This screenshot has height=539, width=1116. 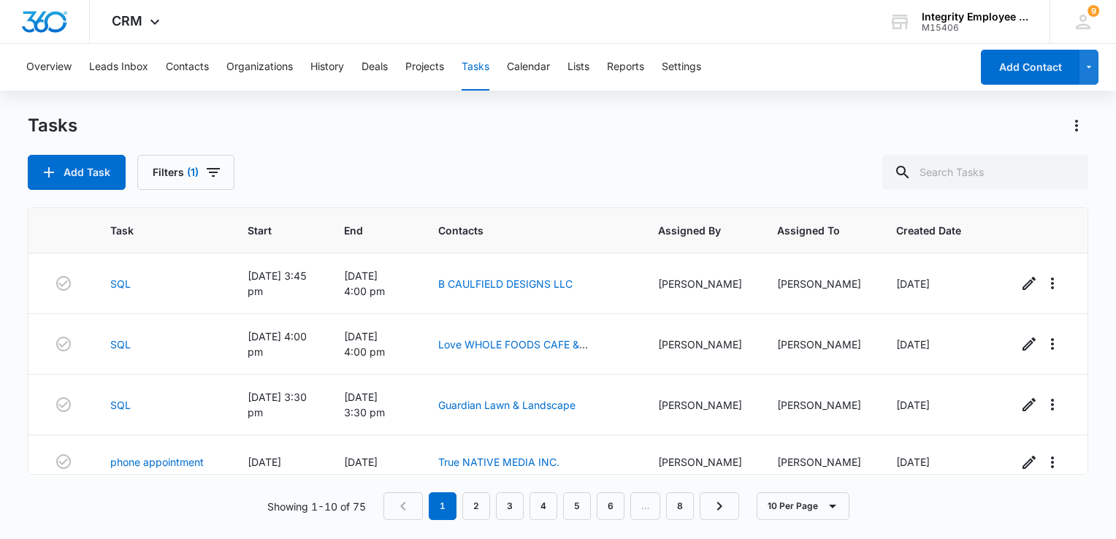 I want to click on button: Lists, so click(x=579, y=67).